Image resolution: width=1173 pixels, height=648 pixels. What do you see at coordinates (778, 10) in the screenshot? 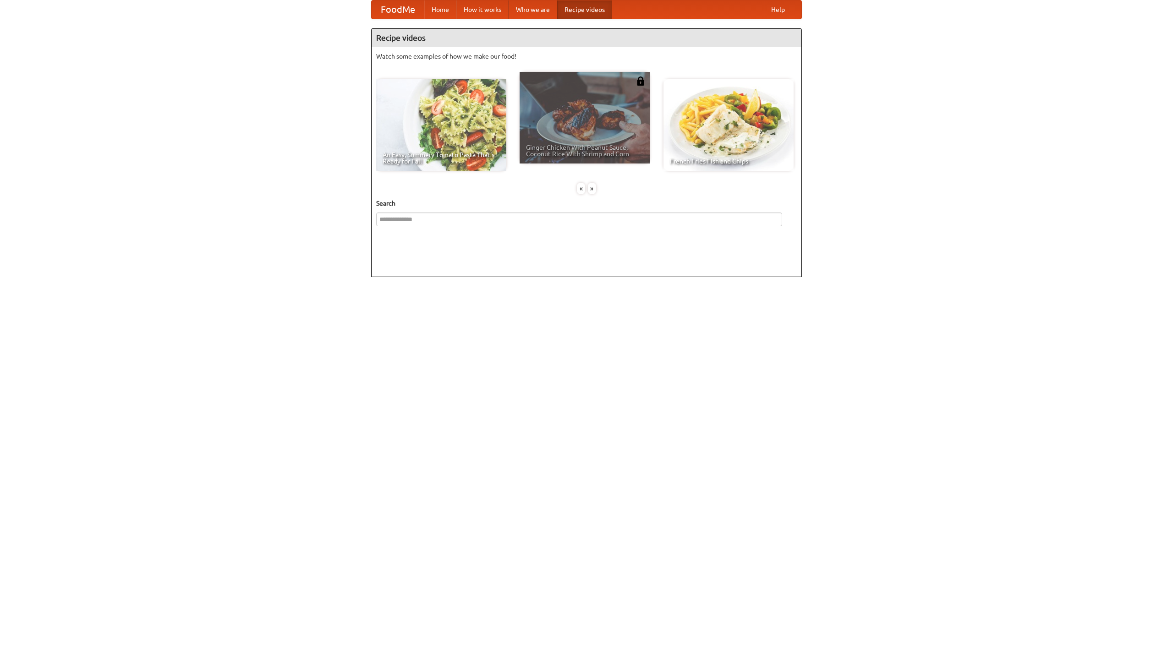
I see `a: Help` at bounding box center [778, 10].